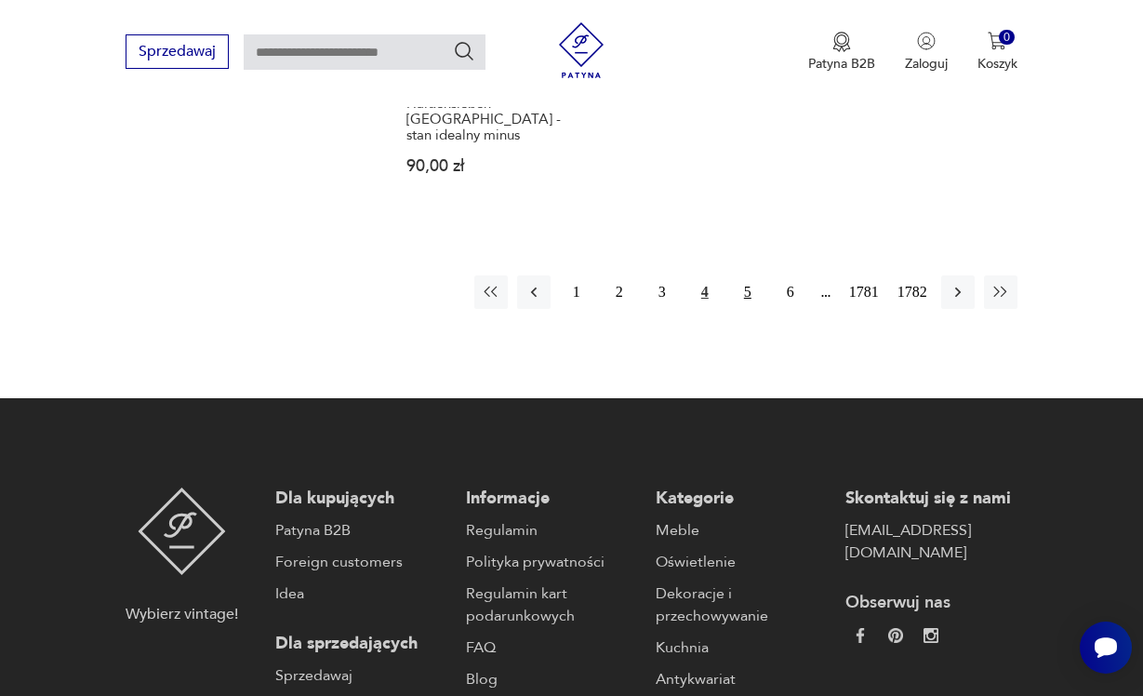 The width and height of the screenshot is (1143, 696). I want to click on button: 1, so click(577, 292).